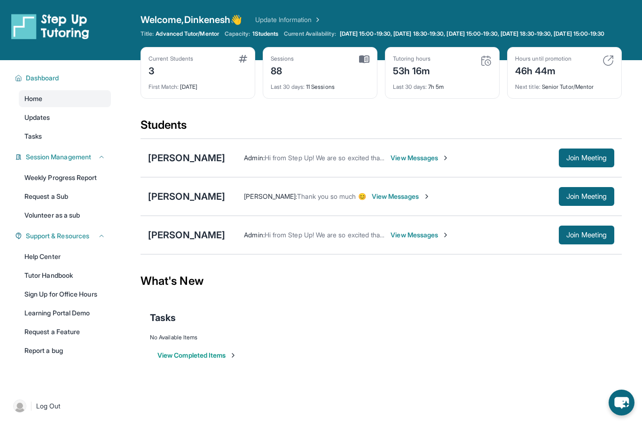  Describe the element at coordinates (412, 70) in the screenshot. I see `div: 53h 16m` at that location.